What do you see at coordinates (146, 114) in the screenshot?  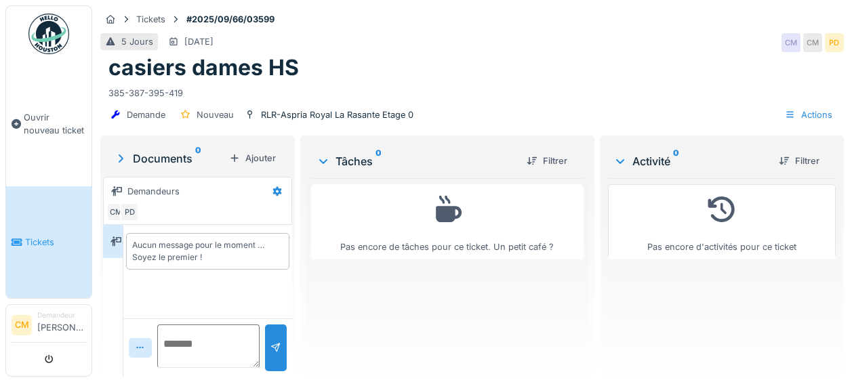 I see `div: Demande` at bounding box center [146, 114].